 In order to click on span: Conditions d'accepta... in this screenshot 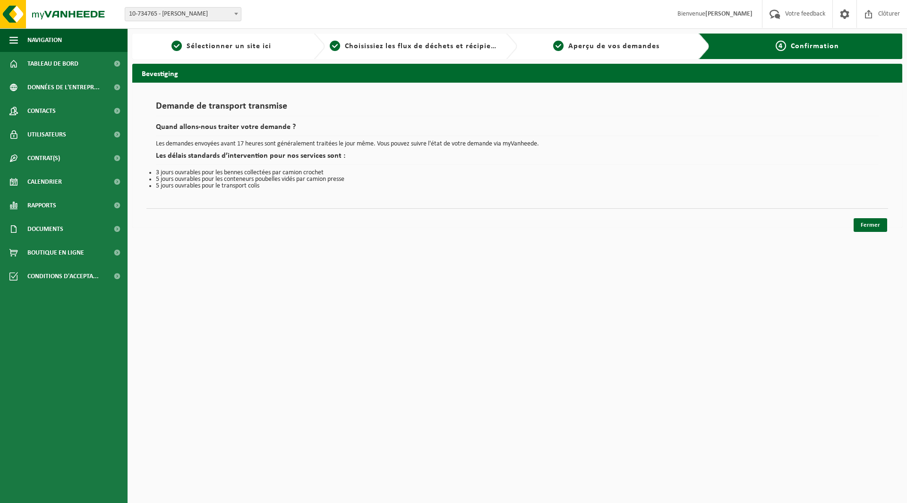, I will do `click(63, 276)`.